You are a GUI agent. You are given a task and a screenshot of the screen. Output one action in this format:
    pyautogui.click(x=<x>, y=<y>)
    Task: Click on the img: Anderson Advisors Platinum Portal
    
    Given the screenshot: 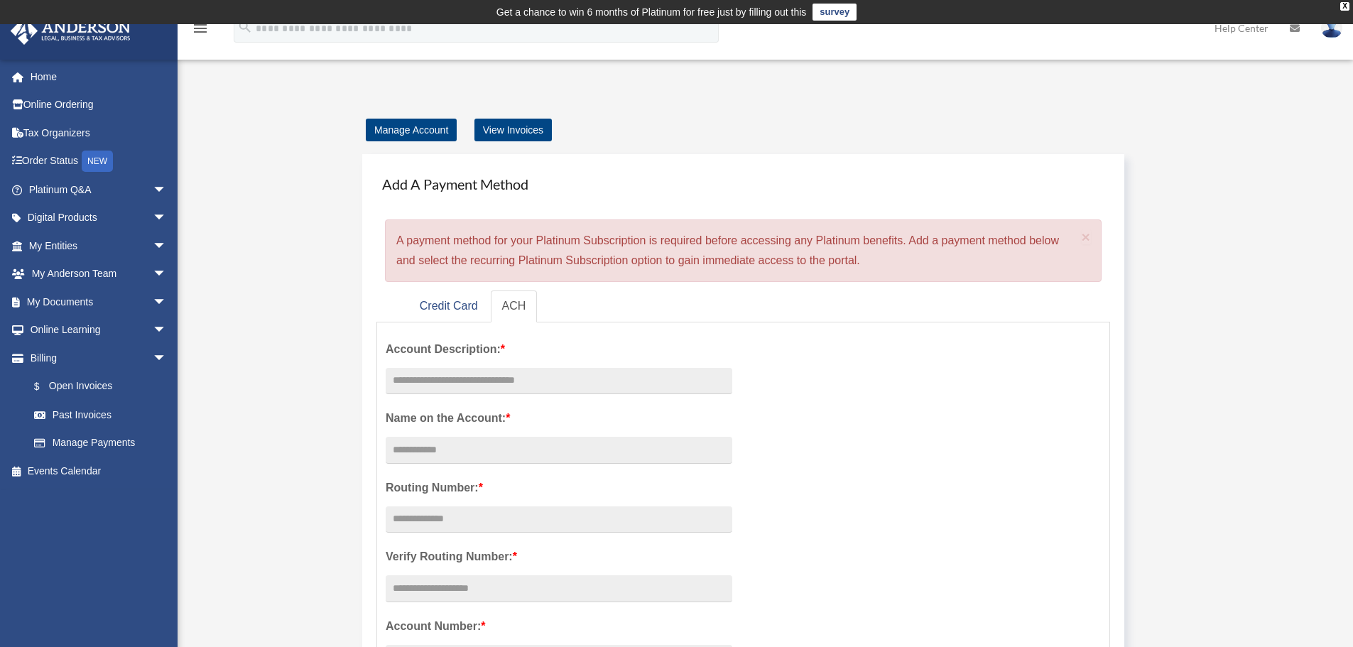 What is the action you would take?
    pyautogui.click(x=70, y=31)
    